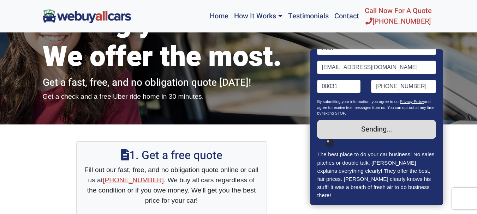 The height and width of the screenshot is (214, 477). Describe the element at coordinates (308, 16) in the screenshot. I see `a: Testimonials` at that location.